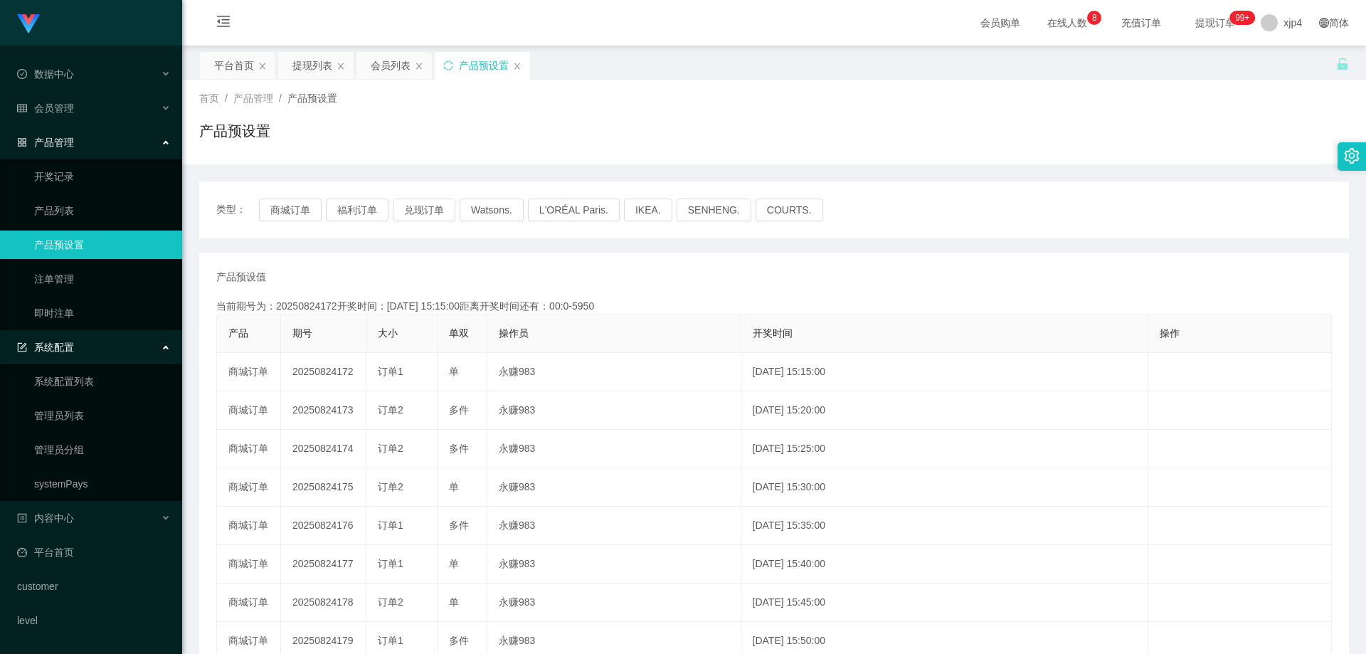  What do you see at coordinates (102, 245) in the screenshot?
I see `a: 产品预设置` at bounding box center [102, 245].